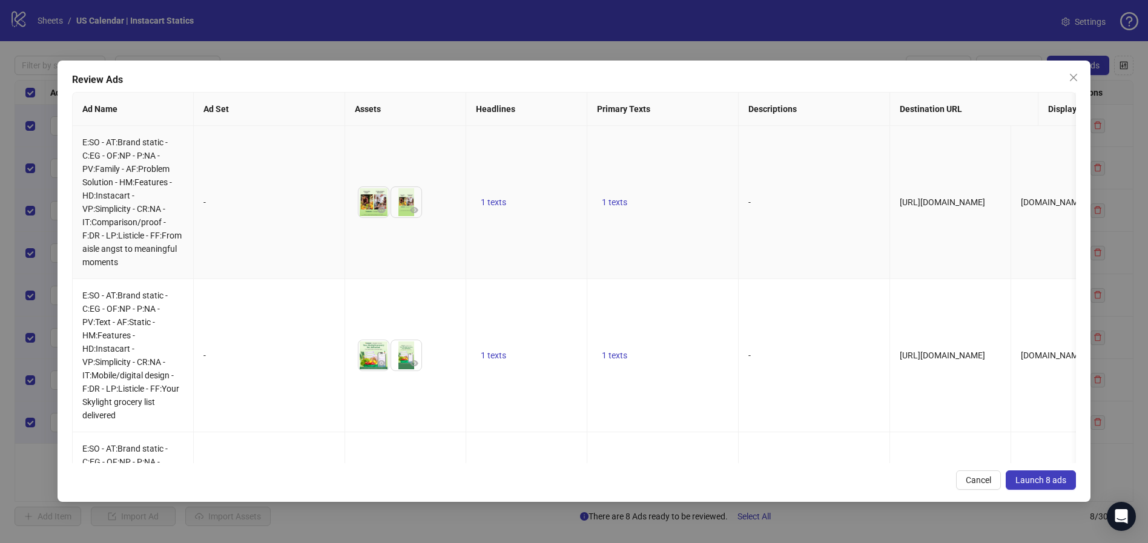 This screenshot has height=543, width=1148. I want to click on button: Cancel, so click(979, 480).